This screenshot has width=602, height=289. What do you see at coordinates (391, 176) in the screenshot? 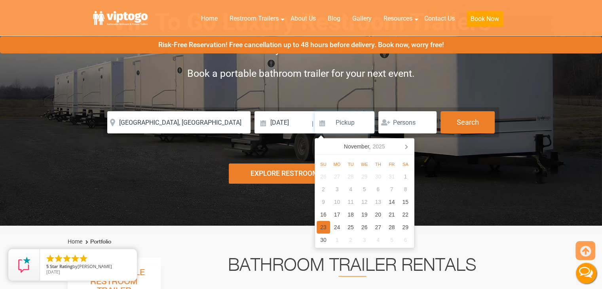
I see `div: 31` at bounding box center [391, 176].